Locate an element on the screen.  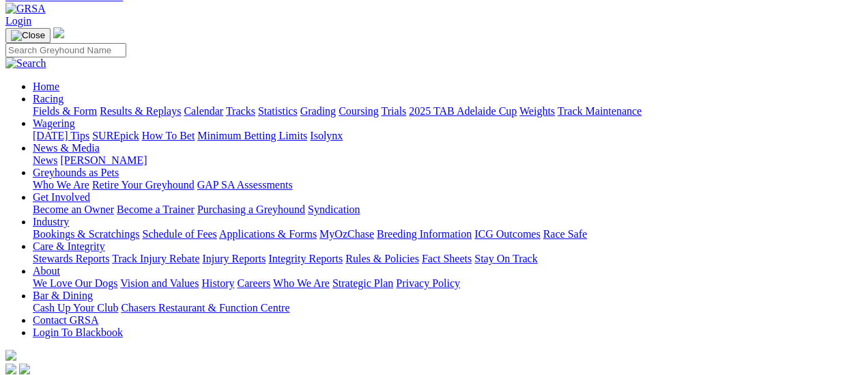
a: News & Media is located at coordinates (66, 147).